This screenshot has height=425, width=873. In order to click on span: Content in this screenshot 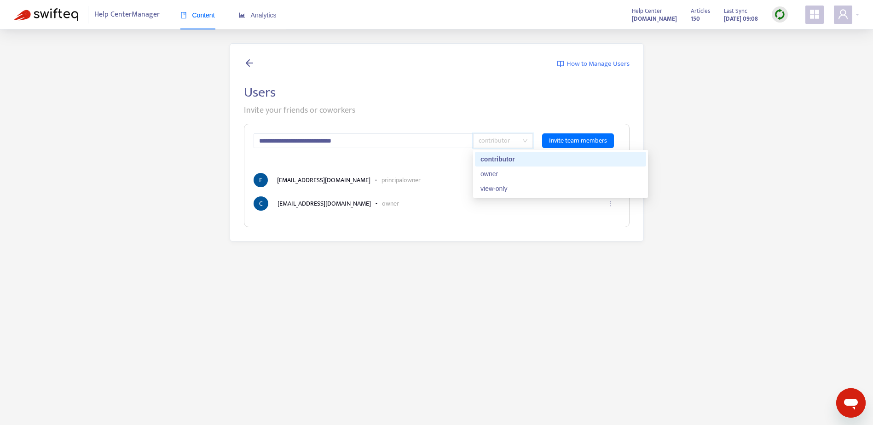, I will do `click(198, 15)`.